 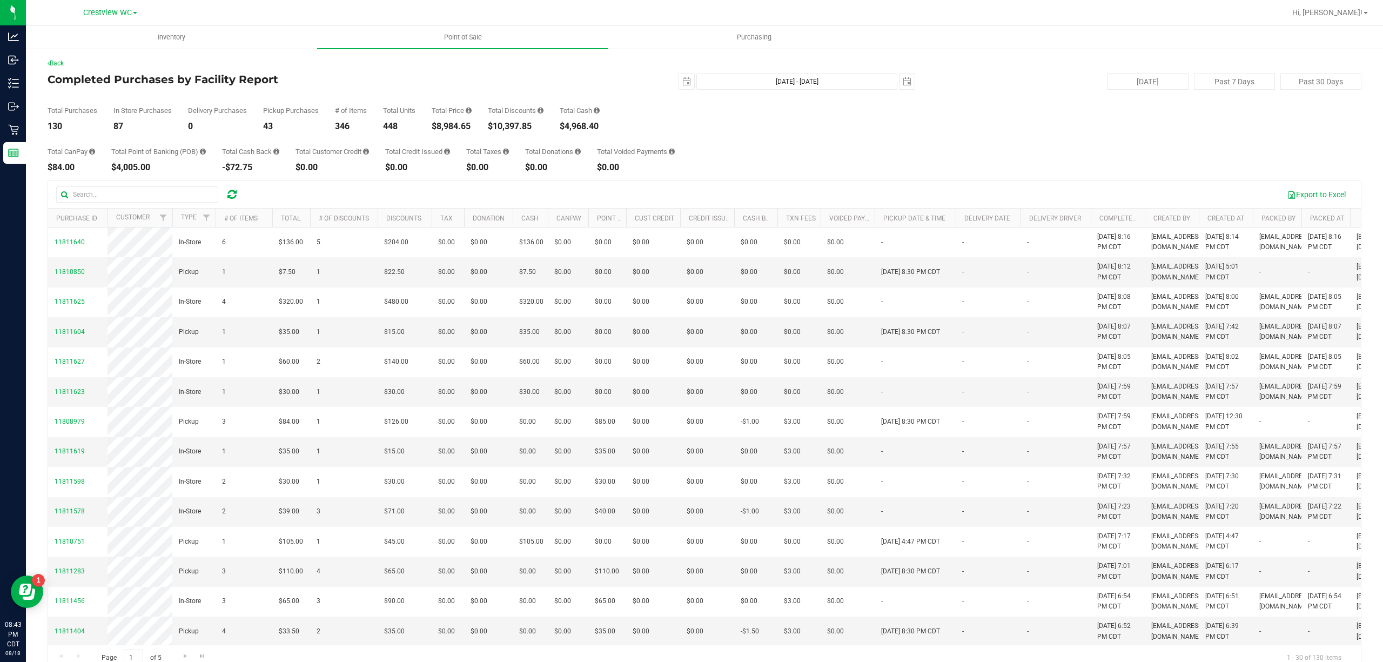 I want to click on span: $15.00, so click(x=394, y=332).